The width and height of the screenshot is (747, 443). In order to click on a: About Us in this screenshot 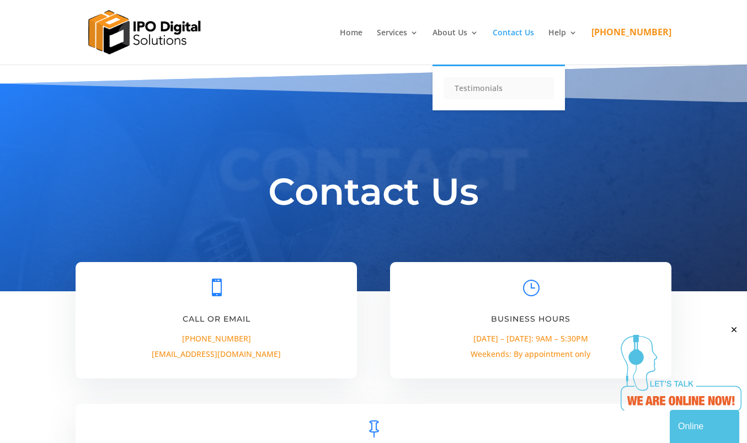, I will do `click(455, 46)`.